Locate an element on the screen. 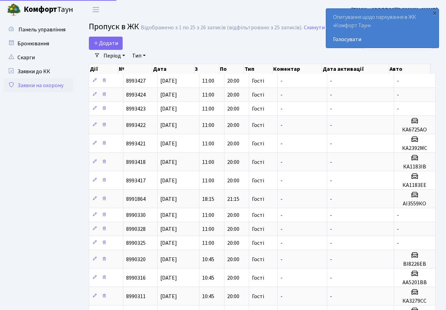 The height and width of the screenshot is (310, 446). a: Скарги is located at coordinates (38, 58).